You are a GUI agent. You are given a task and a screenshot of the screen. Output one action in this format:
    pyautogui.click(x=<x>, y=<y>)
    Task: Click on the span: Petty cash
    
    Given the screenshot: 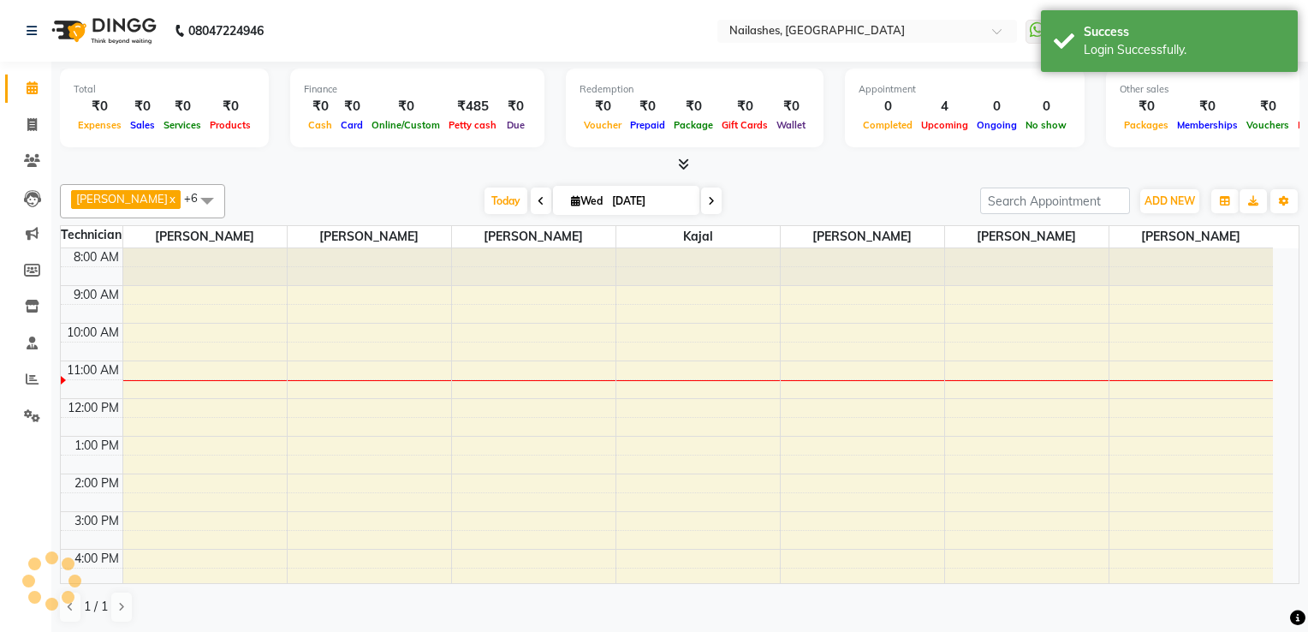 What is the action you would take?
    pyautogui.click(x=473, y=125)
    